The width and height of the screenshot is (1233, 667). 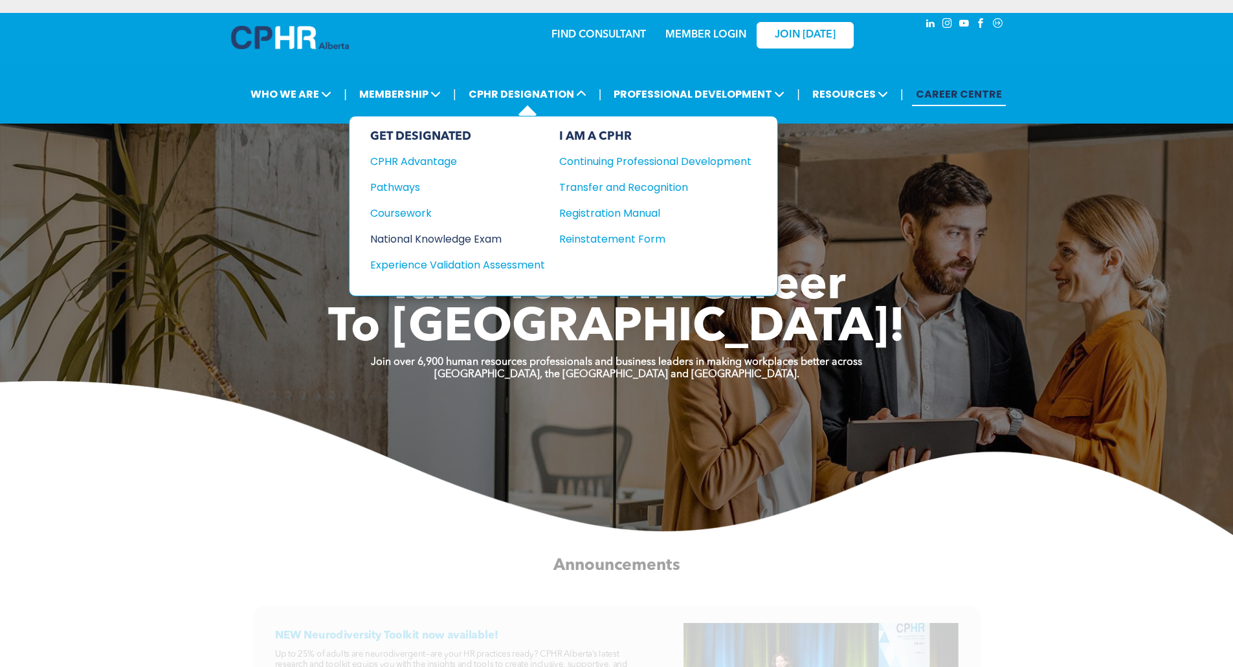 What do you see at coordinates (457, 265) in the screenshot?
I see `a: Experience Validation Assessment` at bounding box center [457, 265].